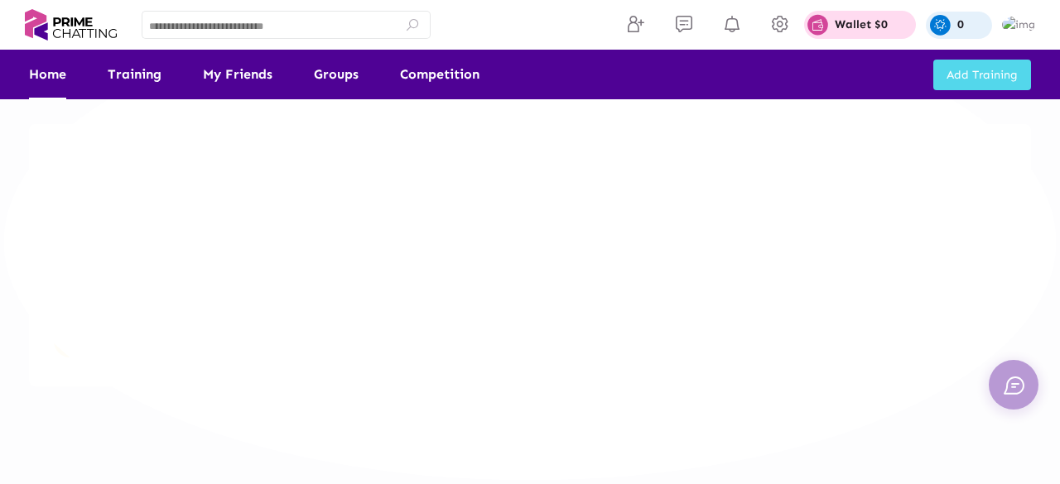  I want to click on a: Groups, so click(336, 75).